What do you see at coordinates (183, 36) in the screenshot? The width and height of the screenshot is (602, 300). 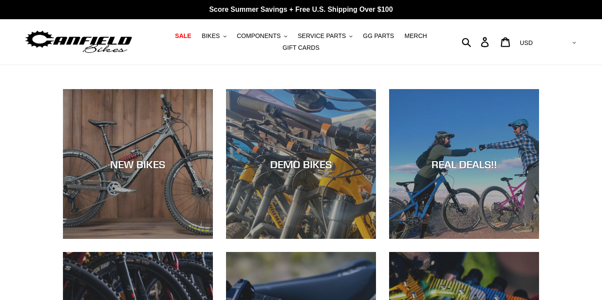 I see `a: SALE` at bounding box center [183, 36].